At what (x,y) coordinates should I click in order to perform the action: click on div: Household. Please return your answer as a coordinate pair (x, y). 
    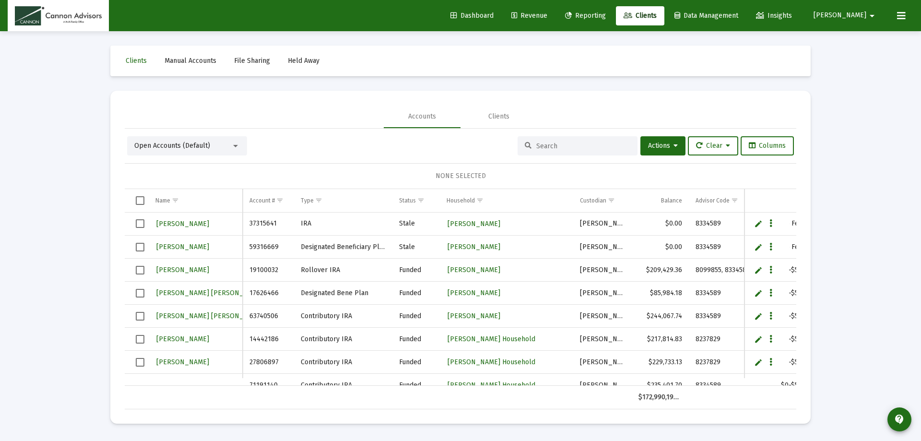
    Looking at the image, I should click on (460, 200).